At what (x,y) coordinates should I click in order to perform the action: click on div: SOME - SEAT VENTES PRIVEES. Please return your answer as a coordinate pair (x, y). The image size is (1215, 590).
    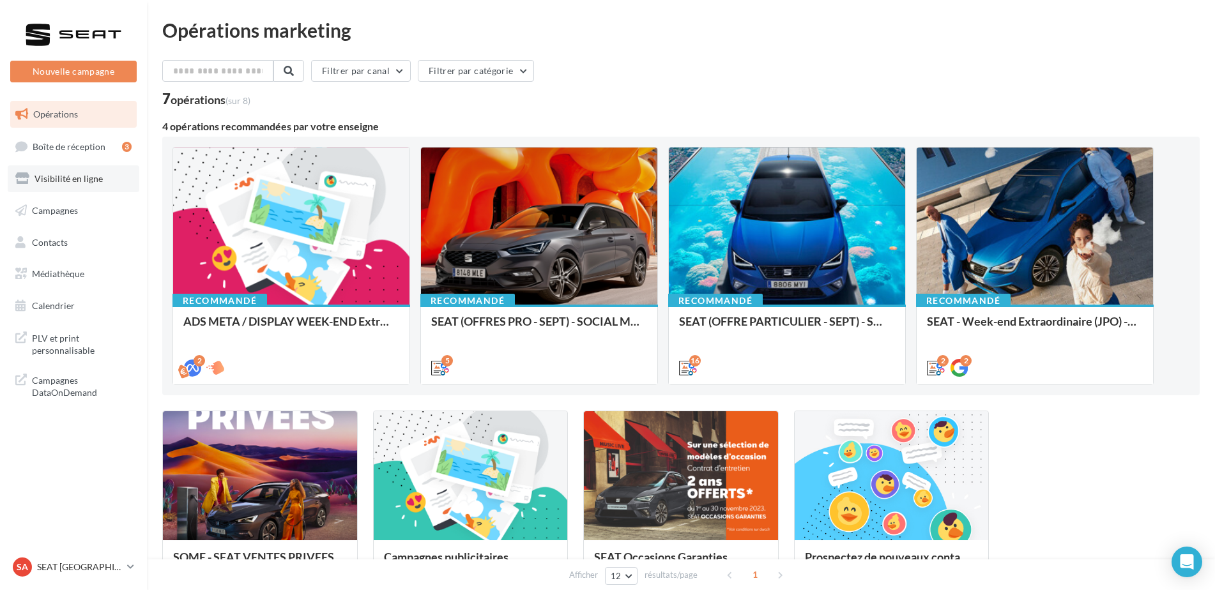
    Looking at the image, I should click on (260, 563).